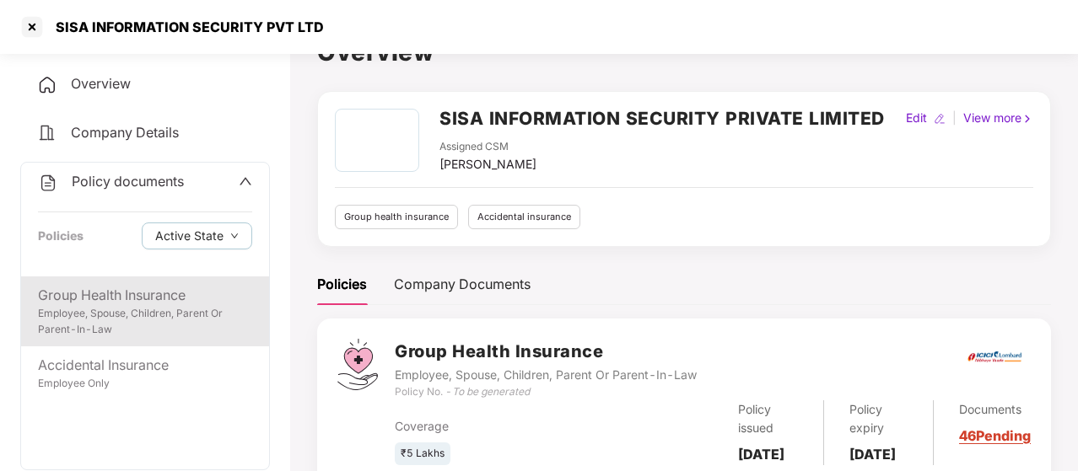 Image resolution: width=1078 pixels, height=471 pixels. What do you see at coordinates (546, 392) in the screenshot?
I see `div: Policy No. -` at bounding box center [546, 392].